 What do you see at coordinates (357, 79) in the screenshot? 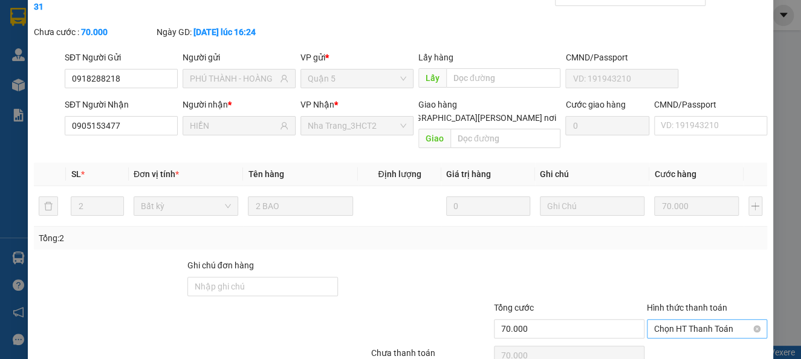
I see `span: Quận 5` at bounding box center [357, 79].